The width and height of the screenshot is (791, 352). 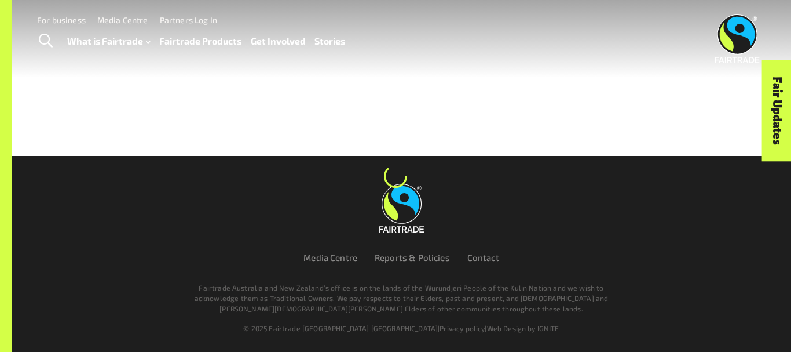 What do you see at coordinates (108, 41) in the screenshot?
I see `a: What is Fairtrade` at bounding box center [108, 41].